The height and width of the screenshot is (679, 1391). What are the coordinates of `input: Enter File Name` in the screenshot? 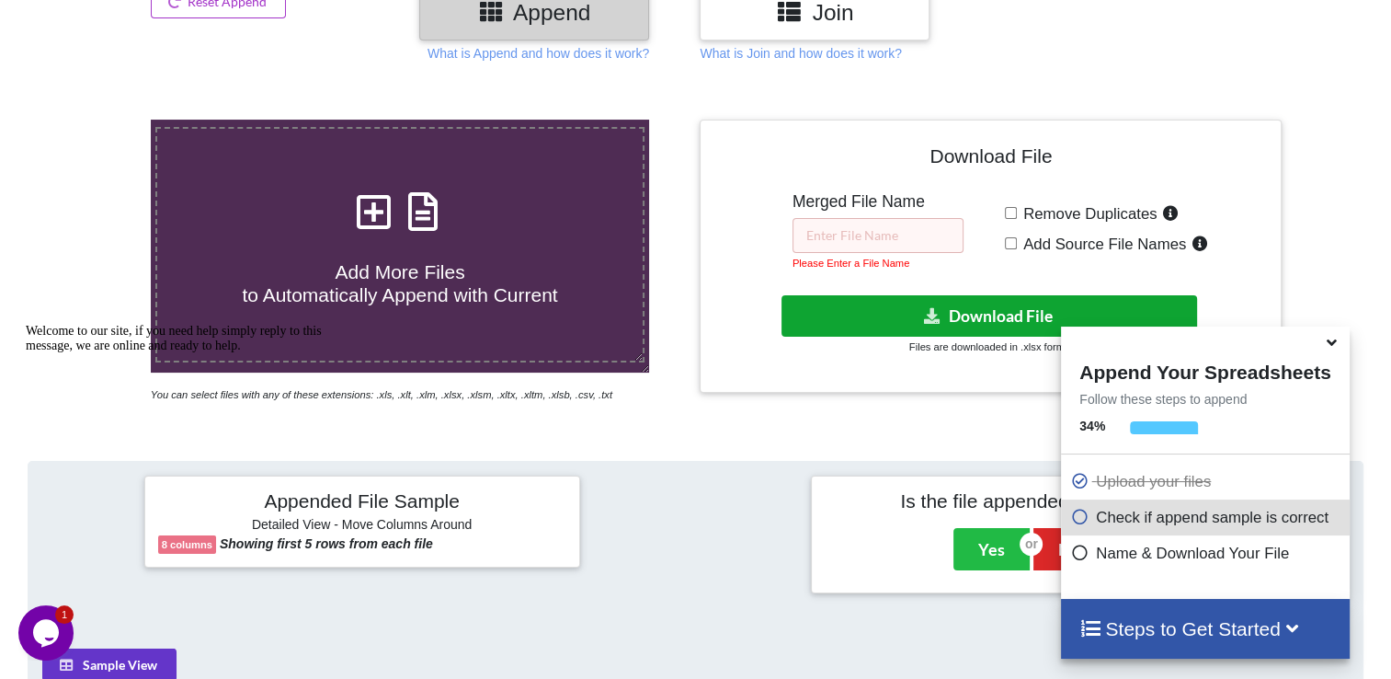 It's located at (878, 235).